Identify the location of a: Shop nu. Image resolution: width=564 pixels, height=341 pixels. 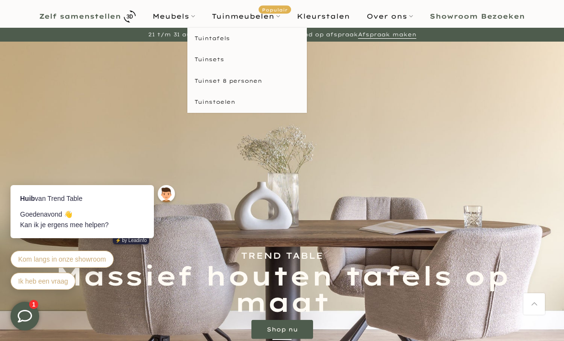
(282, 329).